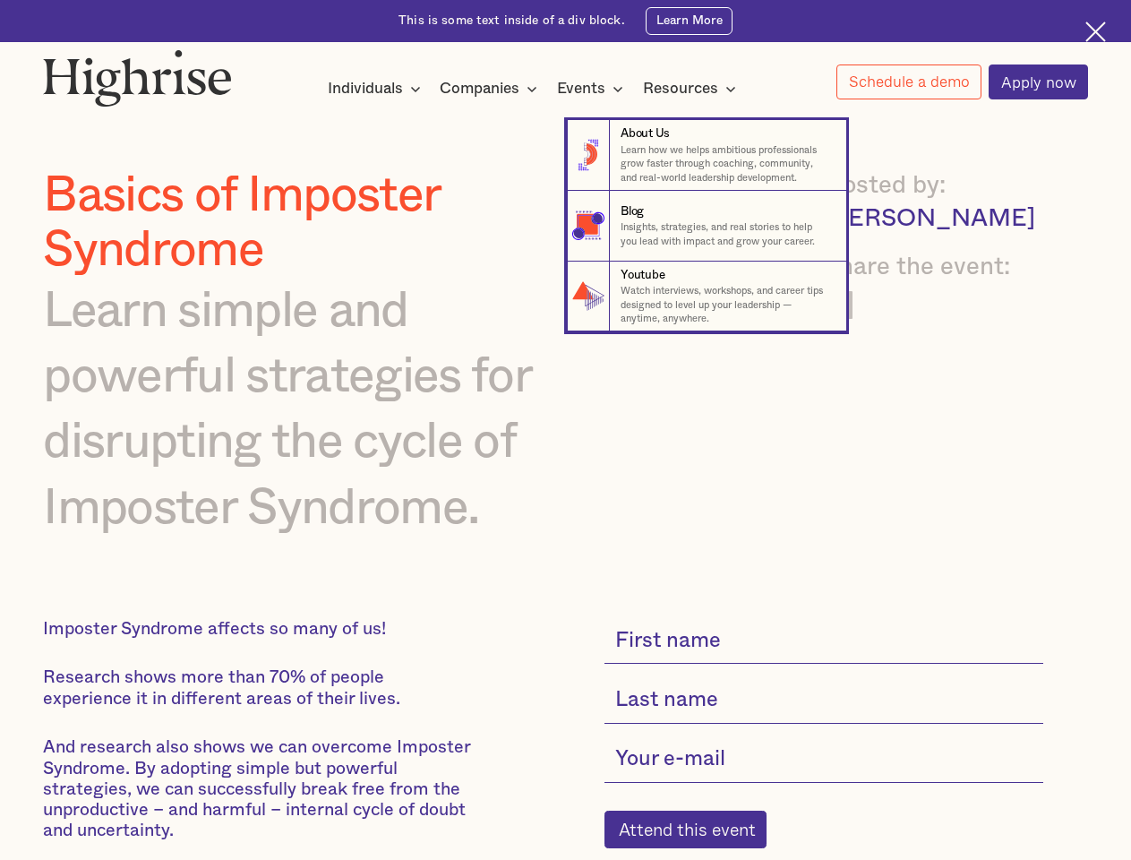 Image resolution: width=1131 pixels, height=860 pixels. What do you see at coordinates (260, 688) in the screenshot?
I see `p: Research shows more than 70% of people experience it in different areas of their lives.` at bounding box center [260, 688].